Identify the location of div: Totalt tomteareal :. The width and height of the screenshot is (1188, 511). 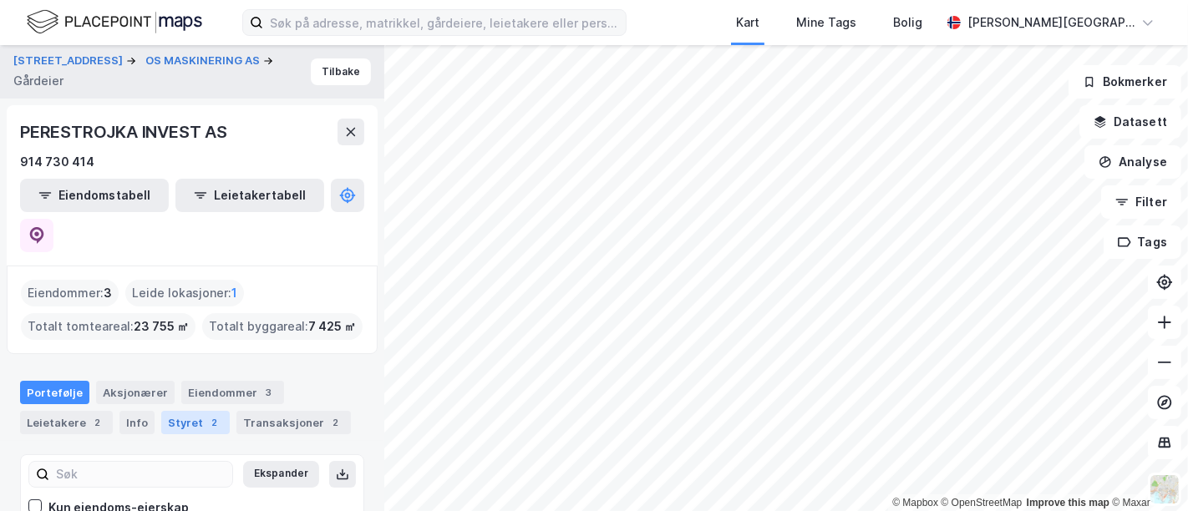
(108, 327).